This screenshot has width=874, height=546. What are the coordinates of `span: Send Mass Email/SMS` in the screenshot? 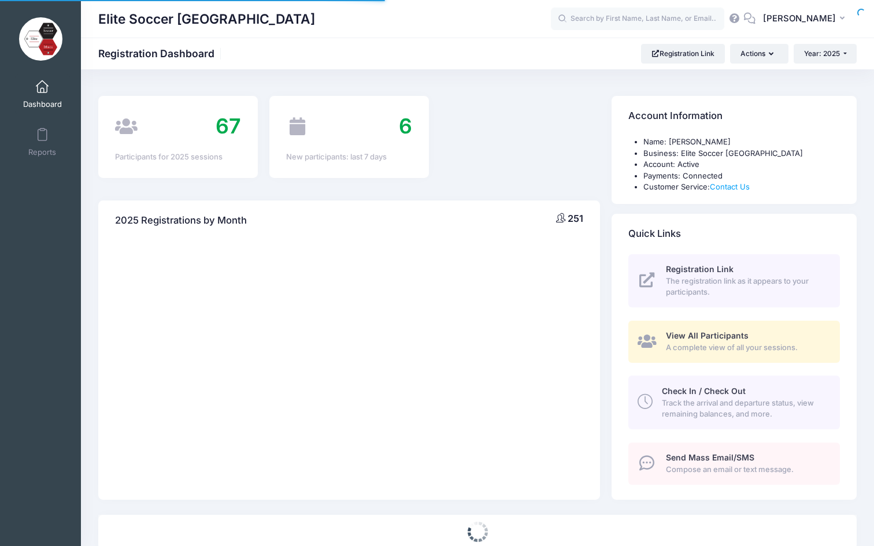 It's located at (709, 457).